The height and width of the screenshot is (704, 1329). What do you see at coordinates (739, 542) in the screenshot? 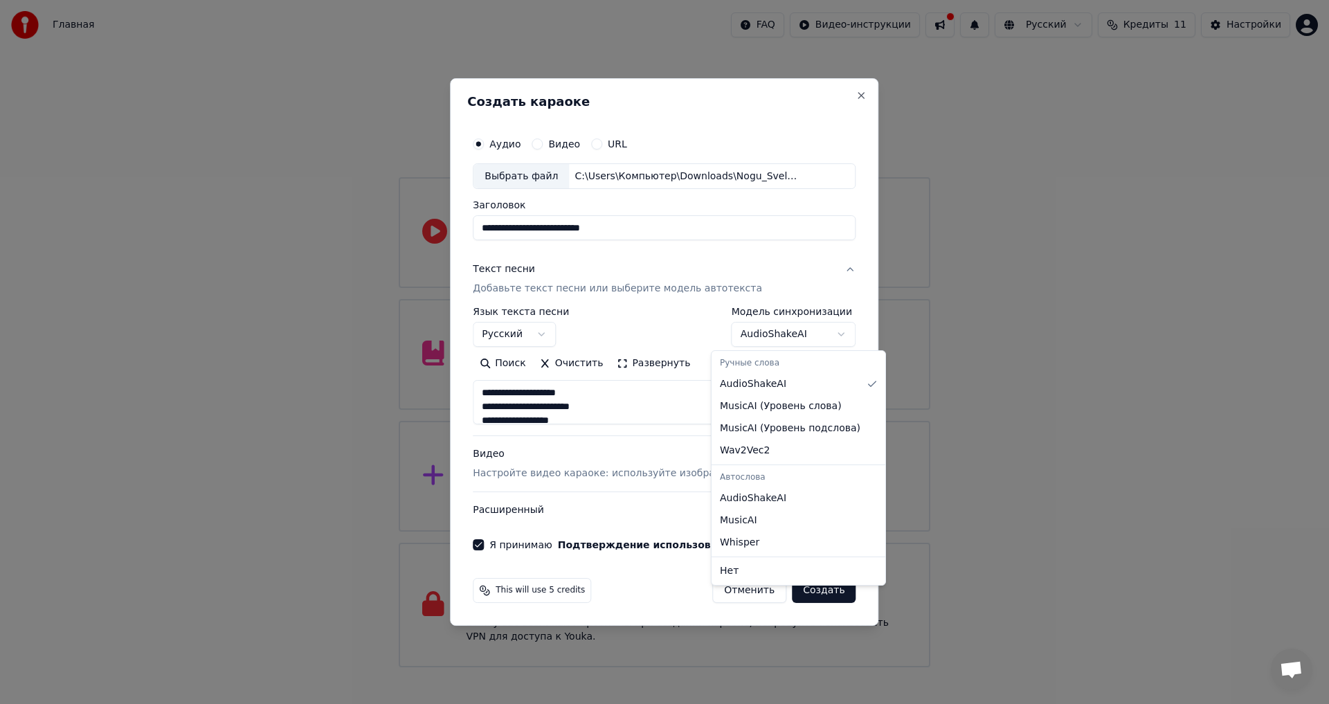
I see `span: Whisper` at bounding box center [739, 542].